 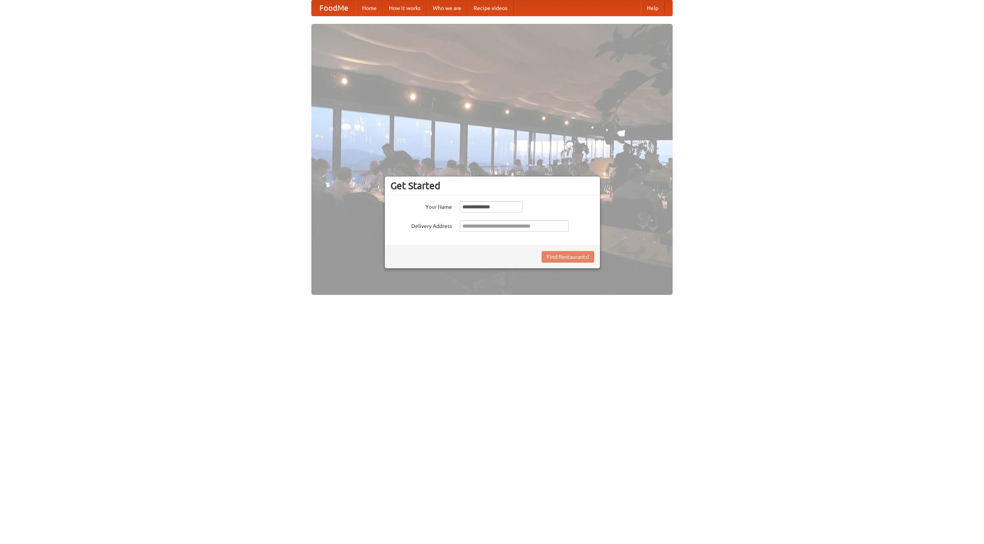 I want to click on label: Delivery Address, so click(x=421, y=225).